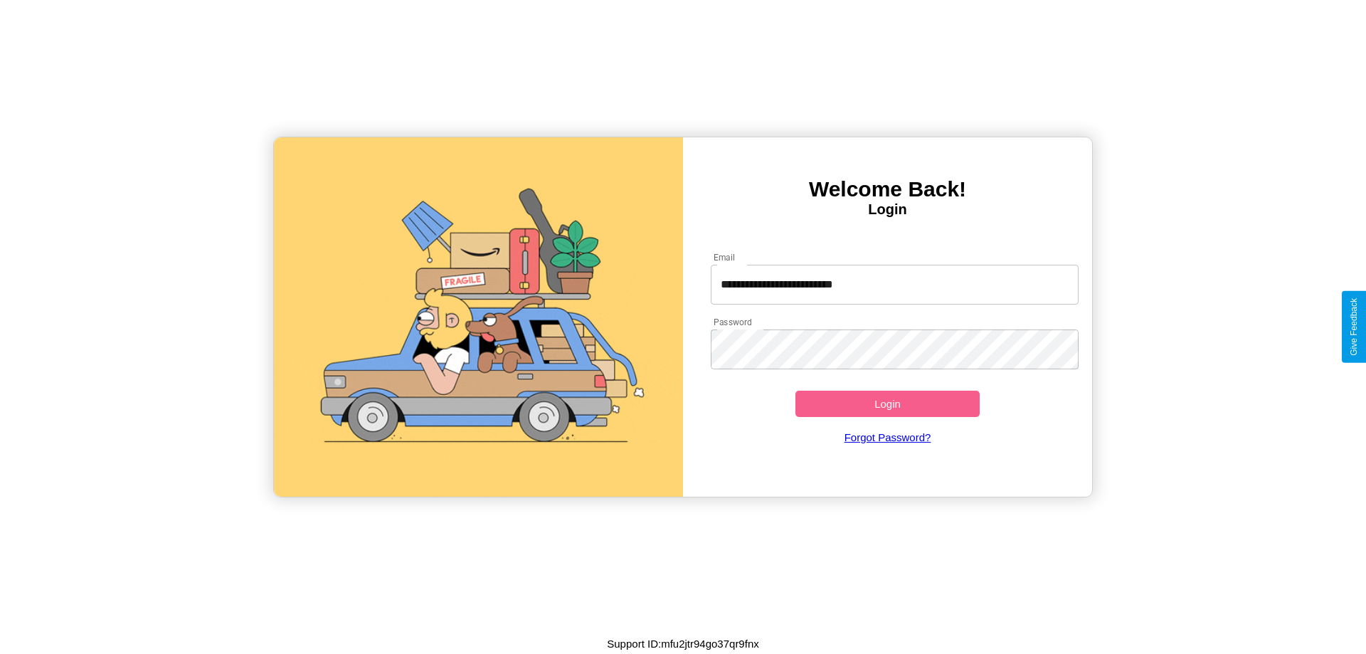 This screenshot has height=654, width=1366. I want to click on div: Give Feedback, so click(1354, 326).